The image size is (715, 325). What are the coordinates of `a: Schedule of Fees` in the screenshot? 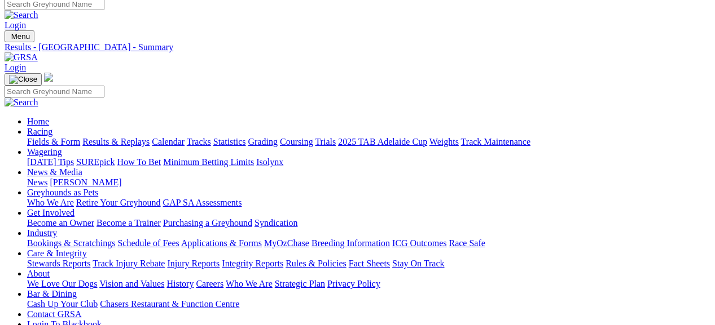 It's located at (148, 243).